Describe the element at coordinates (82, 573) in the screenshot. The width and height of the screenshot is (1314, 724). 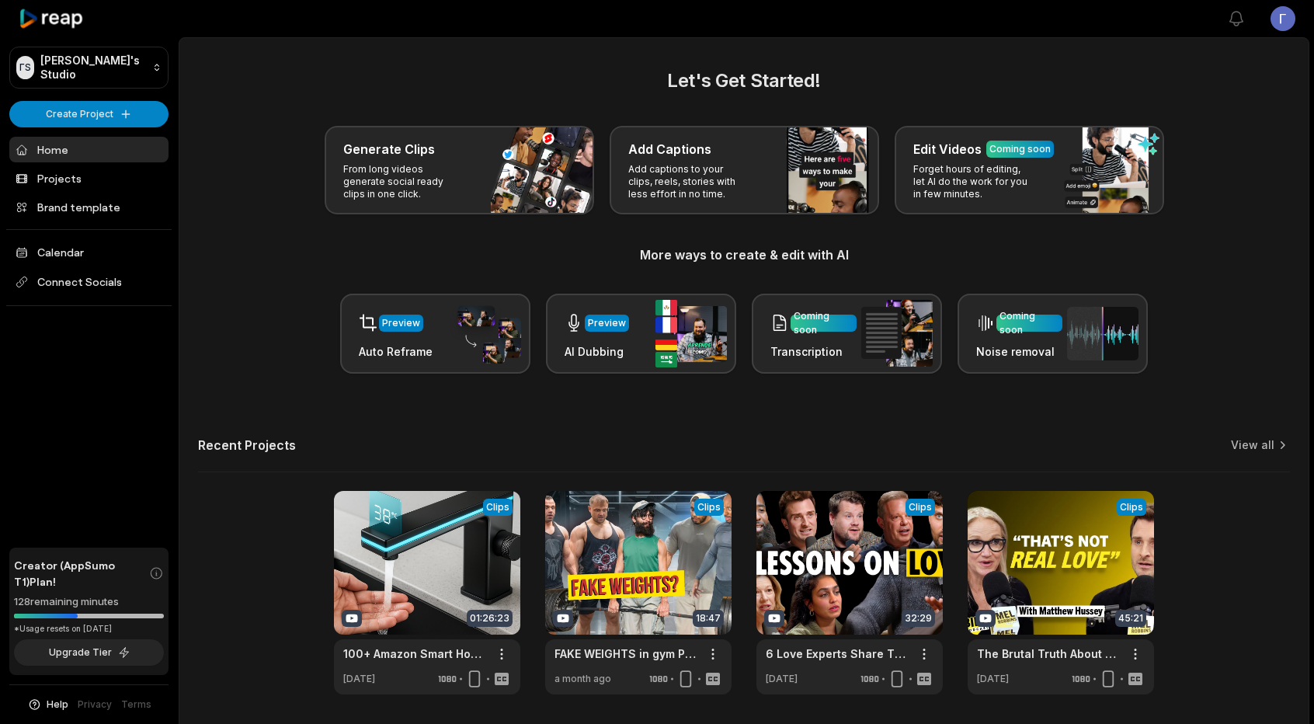
I see `span: Creator (AppSumo T1) Plan!` at that location.